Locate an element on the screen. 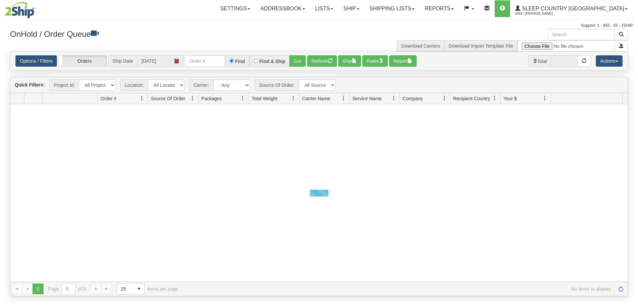  span: Project Id: is located at coordinates (64, 85).